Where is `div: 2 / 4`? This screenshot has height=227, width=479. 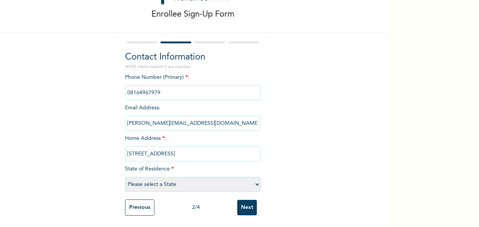
div: 2 / 4 is located at coordinates (196, 207).